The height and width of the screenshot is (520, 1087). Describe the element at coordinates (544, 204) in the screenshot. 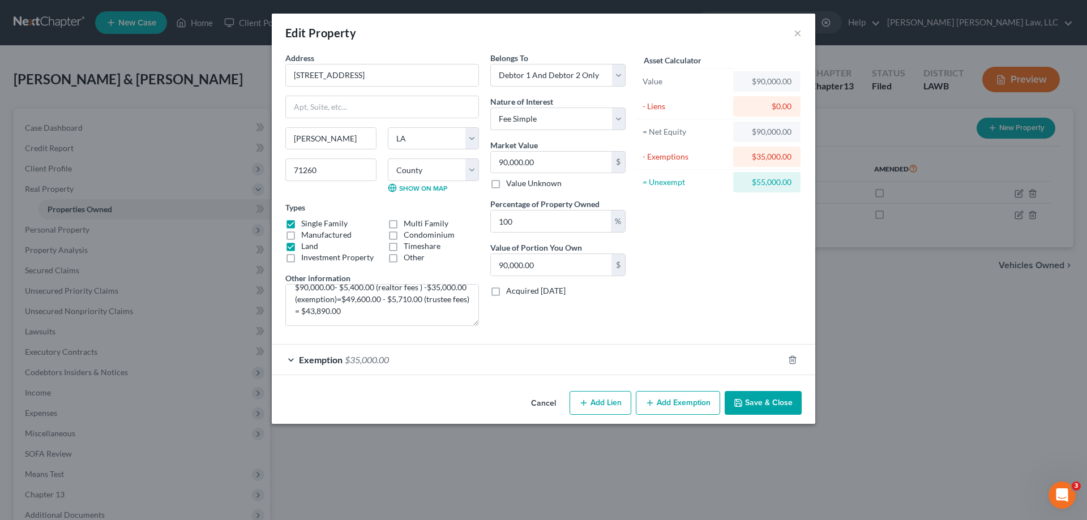

I see `label: Percentage of Property Owned` at that location.